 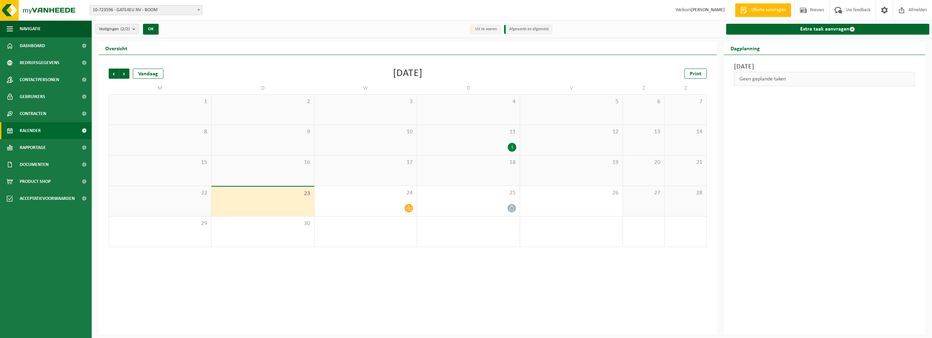 I want to click on div: 1, so click(x=512, y=147).